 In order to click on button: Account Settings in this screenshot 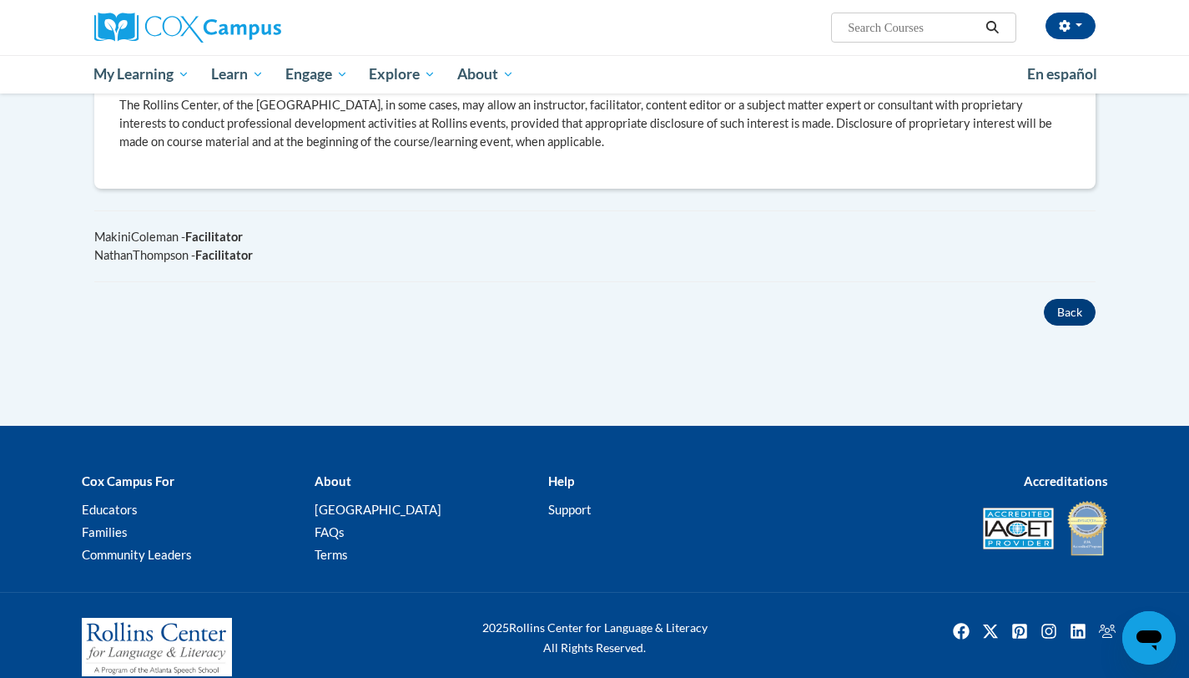, I will do `click(1071, 26)`.